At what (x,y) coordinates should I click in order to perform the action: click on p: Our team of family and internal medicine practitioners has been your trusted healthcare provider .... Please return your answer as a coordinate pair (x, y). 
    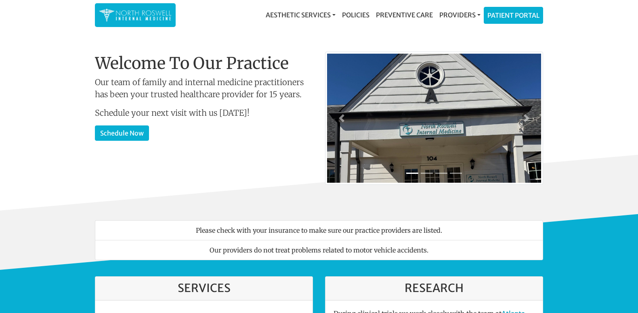
    Looking at the image, I should click on (204, 88).